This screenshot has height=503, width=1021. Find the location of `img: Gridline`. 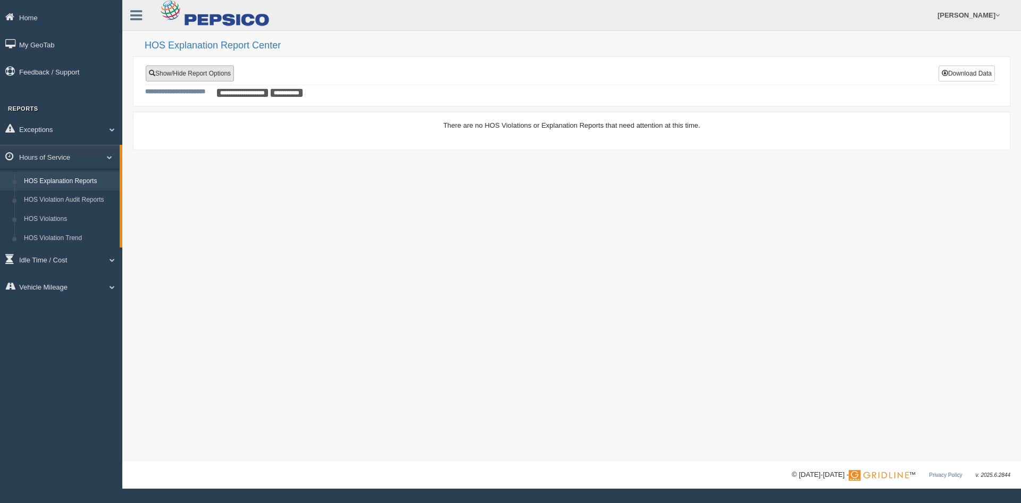

img: Gridline is located at coordinates (879, 475).